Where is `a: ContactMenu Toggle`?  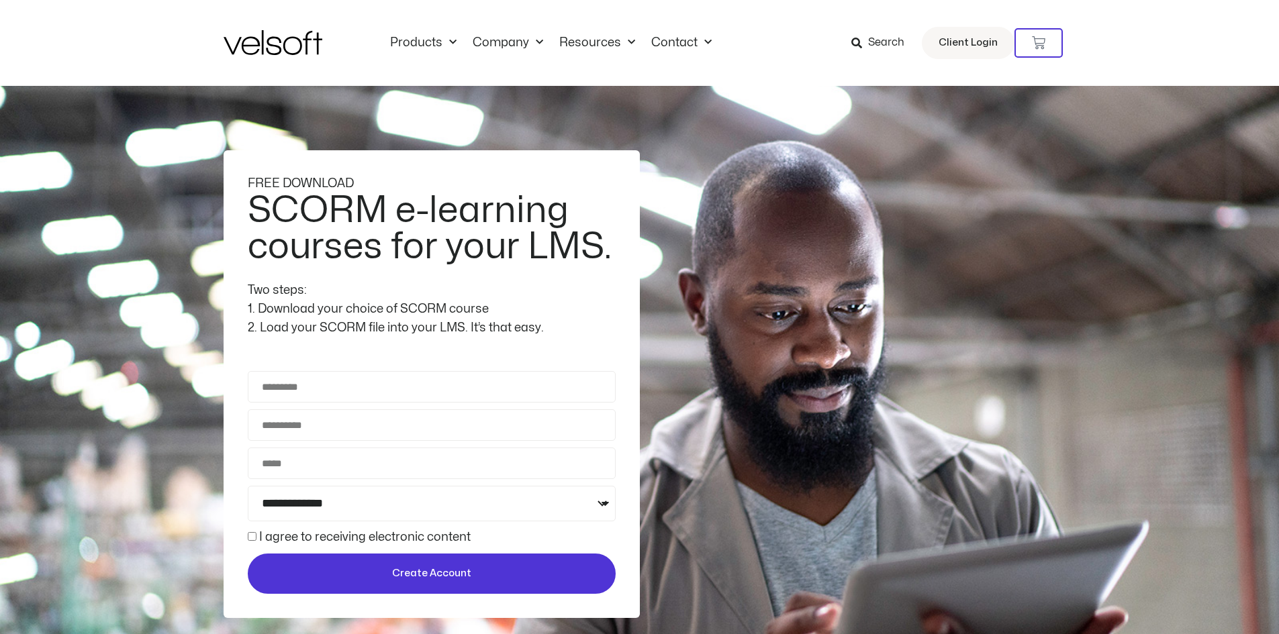 a: ContactMenu Toggle is located at coordinates (681, 43).